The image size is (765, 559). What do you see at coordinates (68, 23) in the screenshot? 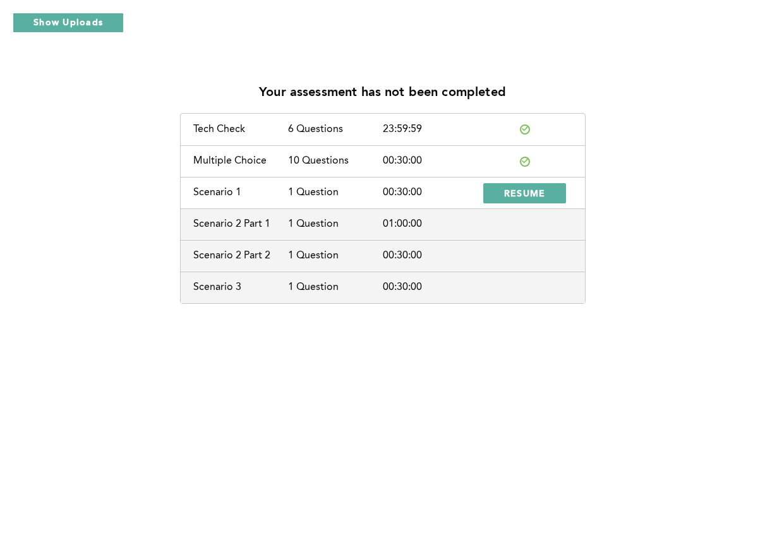
I see `button: Show Uploads` at bounding box center [68, 23].